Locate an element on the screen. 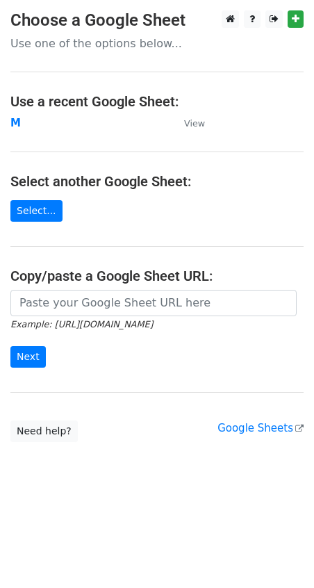  a: Select... is located at coordinates (36, 211).